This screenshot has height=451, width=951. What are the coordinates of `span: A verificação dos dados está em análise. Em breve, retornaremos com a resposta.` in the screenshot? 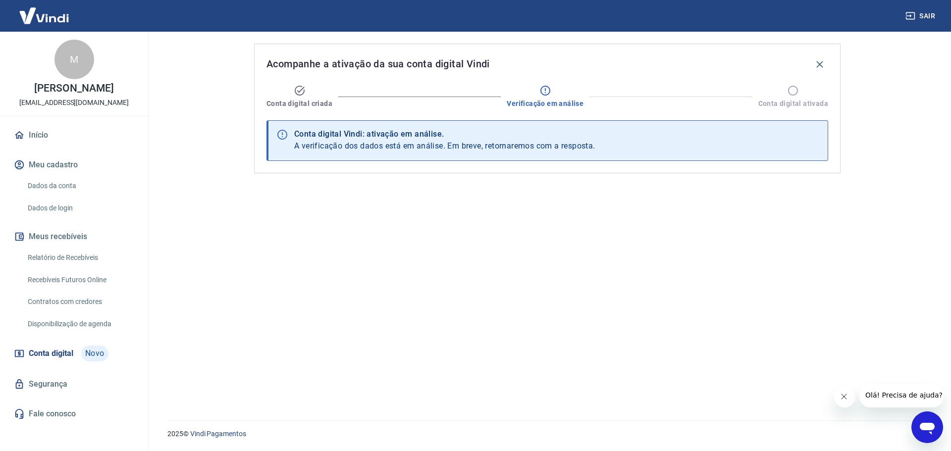 It's located at (445, 146).